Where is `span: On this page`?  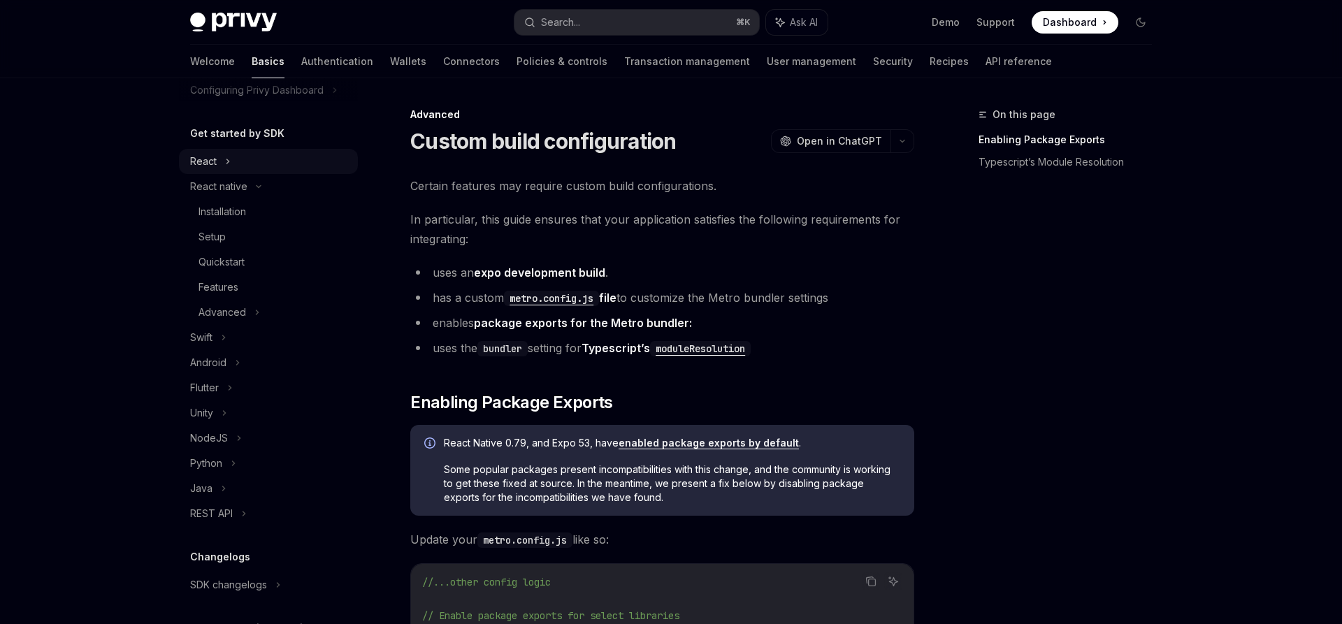 span: On this page is located at coordinates (1024, 115).